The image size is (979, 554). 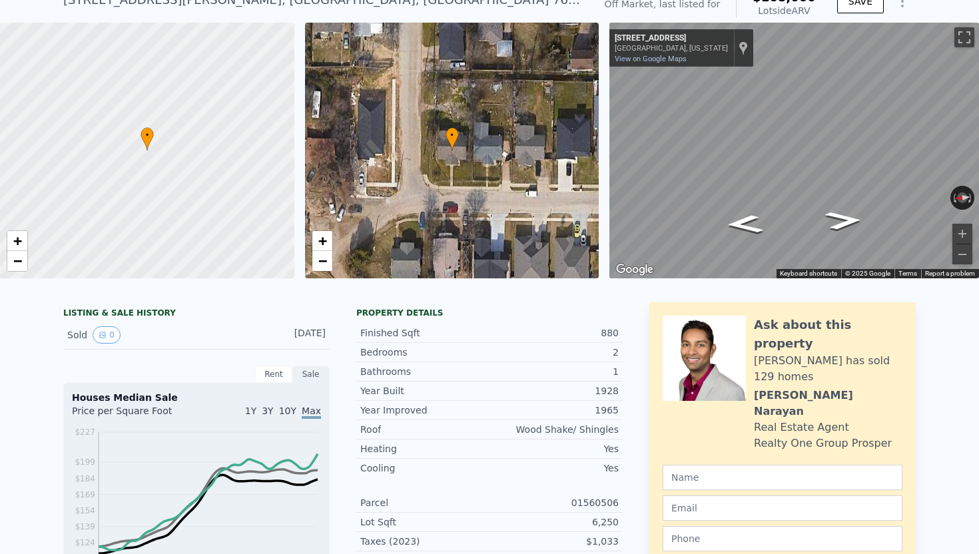 What do you see at coordinates (274, 374) in the screenshot?
I see `div: Rent` at bounding box center [274, 374].